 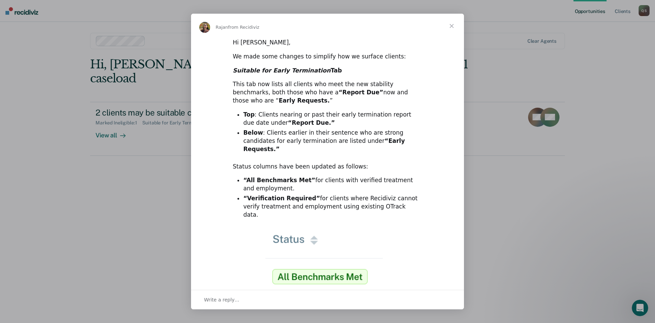 I want to click on div: Status columns have been updated as follows:, so click(x=328, y=167).